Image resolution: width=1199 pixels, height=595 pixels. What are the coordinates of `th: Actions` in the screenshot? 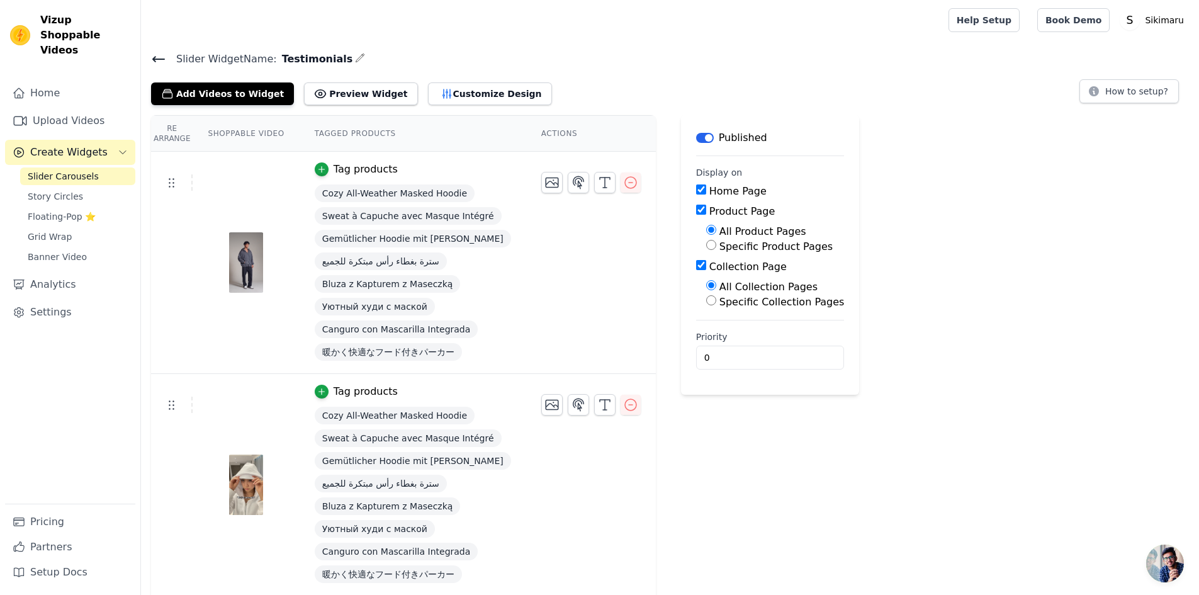 It's located at (591, 133).